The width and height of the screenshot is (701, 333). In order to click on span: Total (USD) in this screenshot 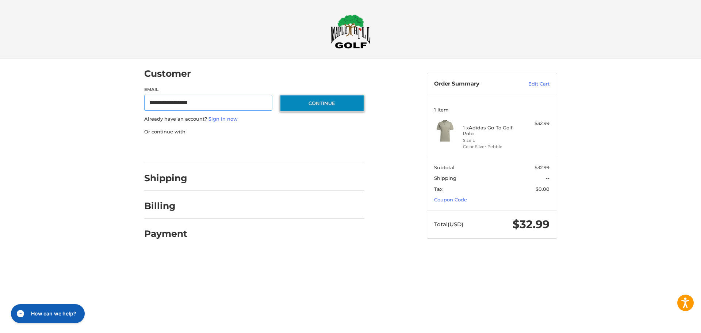, I will do `click(449, 224)`.